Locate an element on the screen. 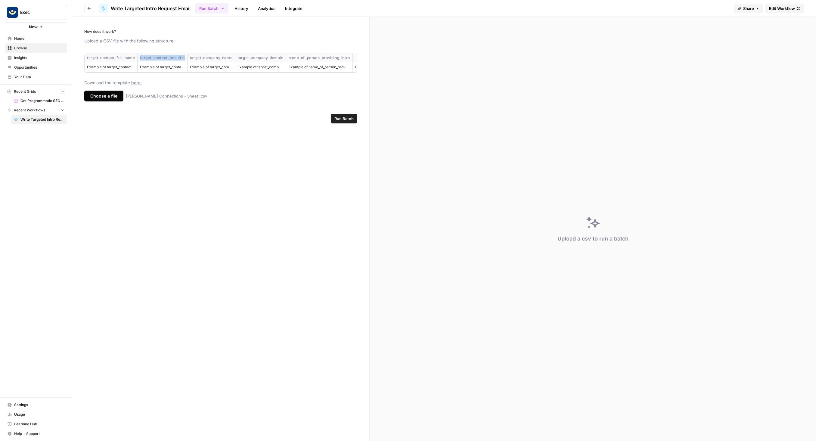 The width and height of the screenshot is (816, 441). div: target_contact_full_name is located at coordinates (111, 58).